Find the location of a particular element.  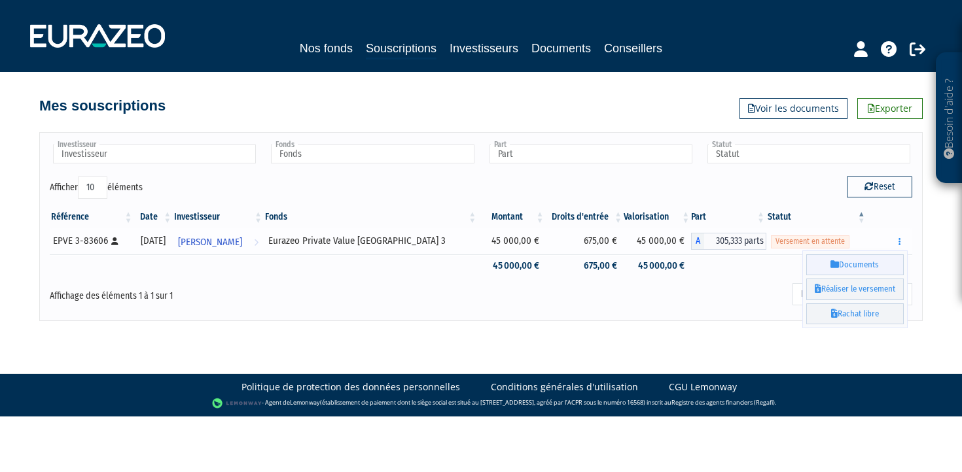

label: Afficher éléments is located at coordinates (96, 188).